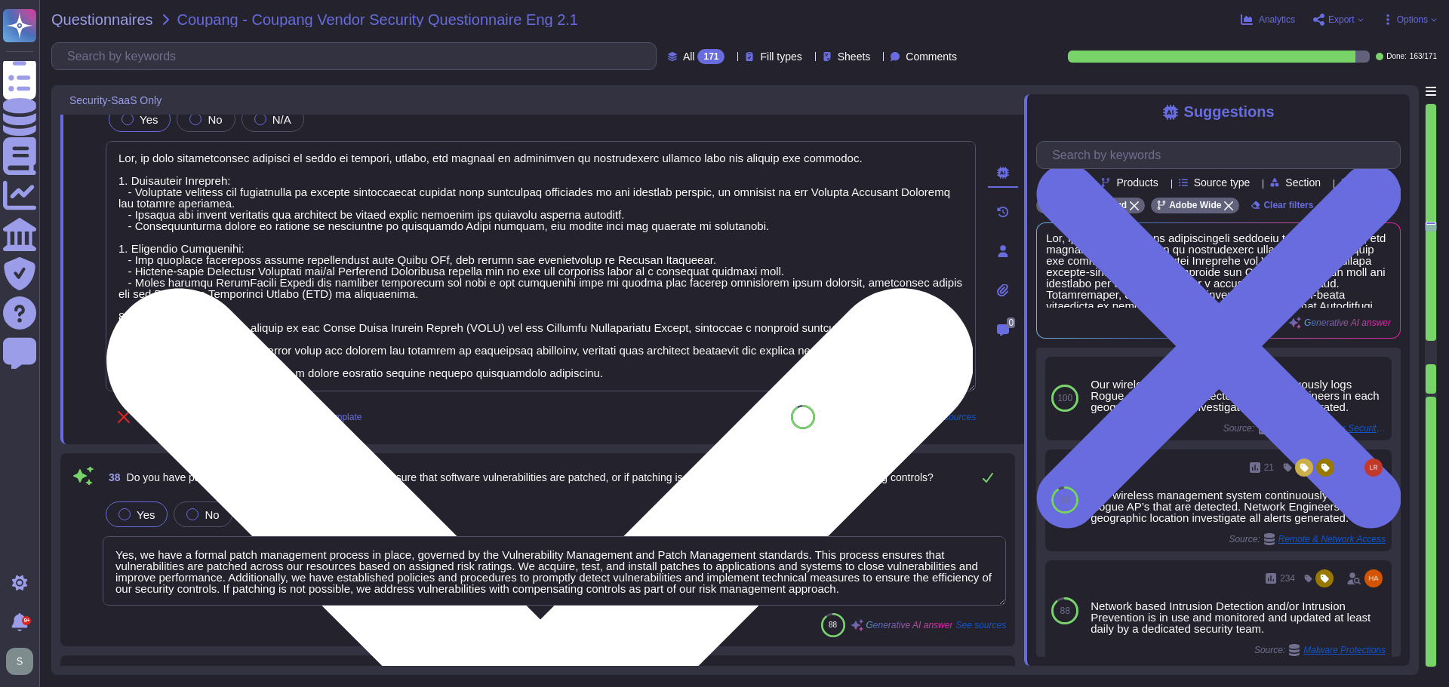 The height and width of the screenshot is (687, 1449). I want to click on span: All, so click(689, 57).